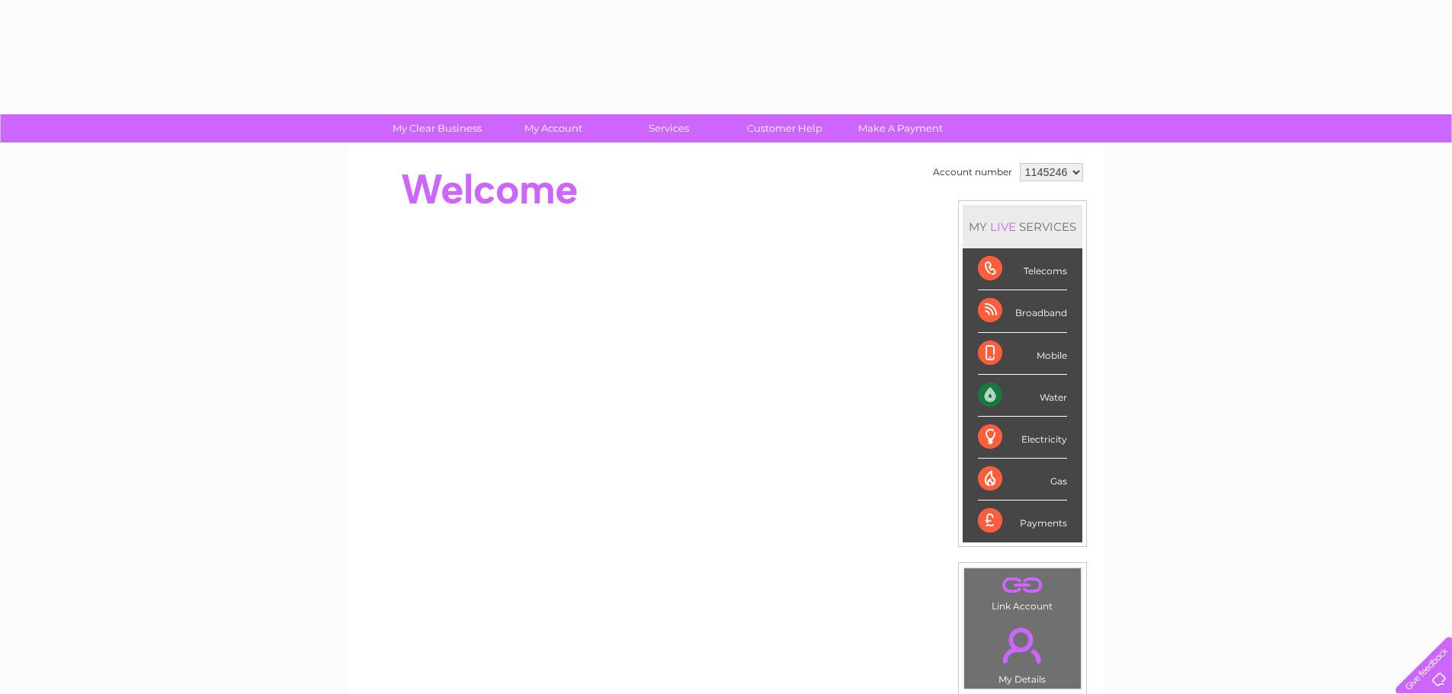  I want to click on div: Telecoms, so click(1022, 269).